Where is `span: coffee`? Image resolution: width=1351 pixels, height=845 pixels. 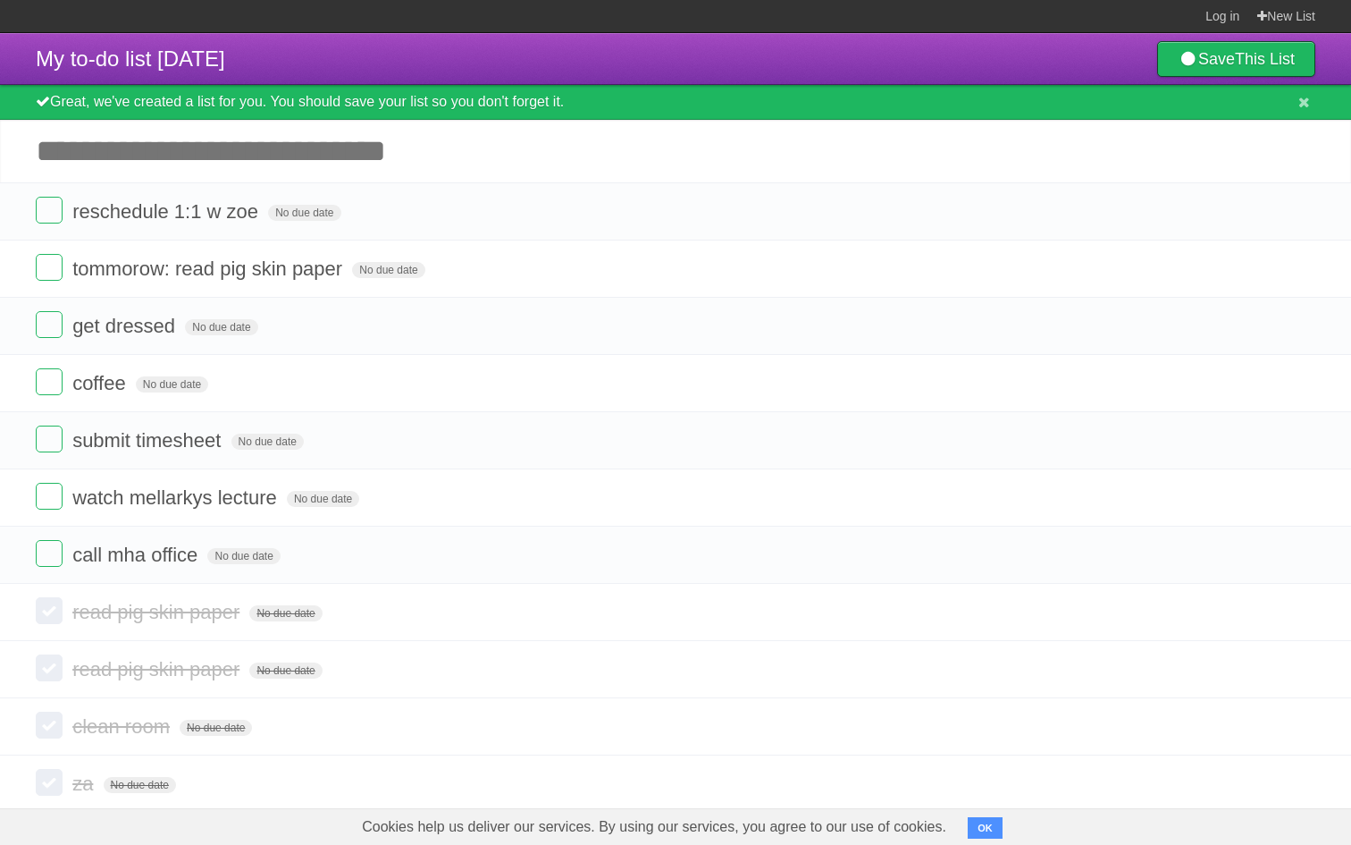 span: coffee is located at coordinates (101, 383).